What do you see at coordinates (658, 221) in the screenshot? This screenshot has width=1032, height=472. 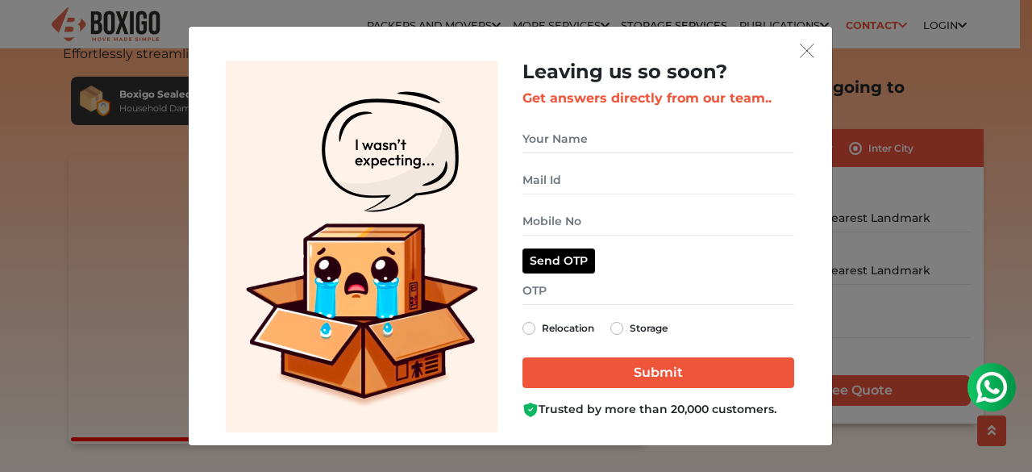 I see `input: Mobile No` at bounding box center [658, 221].